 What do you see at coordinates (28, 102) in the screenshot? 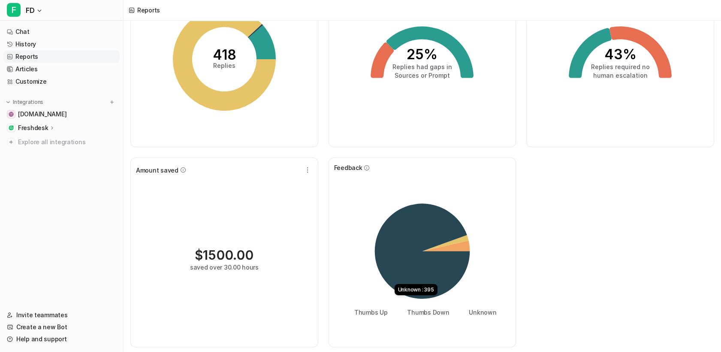
I see `p: Integrations` at bounding box center [28, 102].